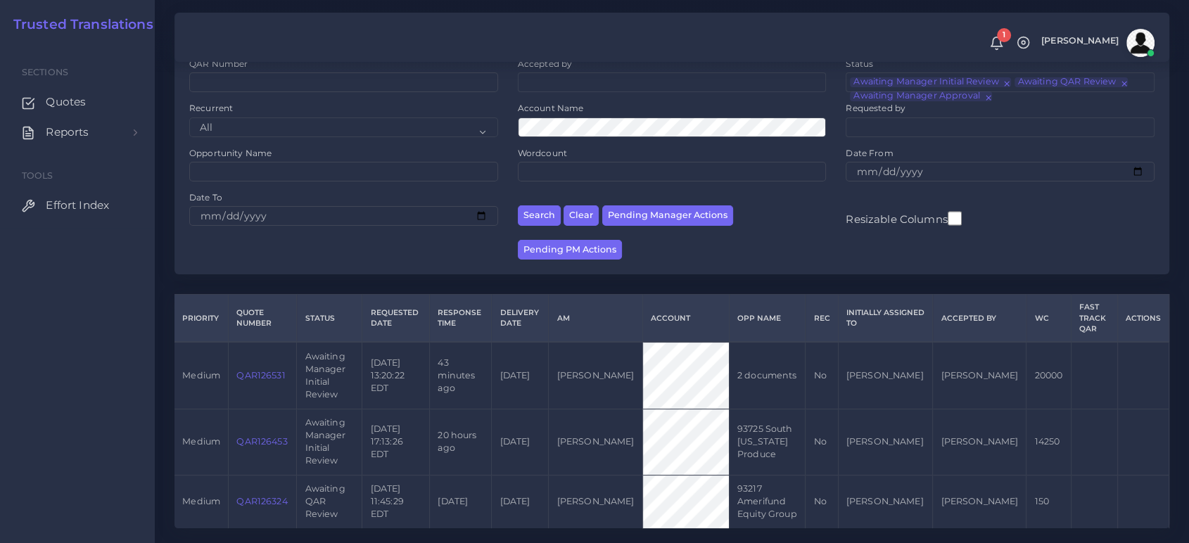 The height and width of the screenshot is (543, 1189). Describe the element at coordinates (230, 153) in the screenshot. I see `label: Opportunity Name` at that location.